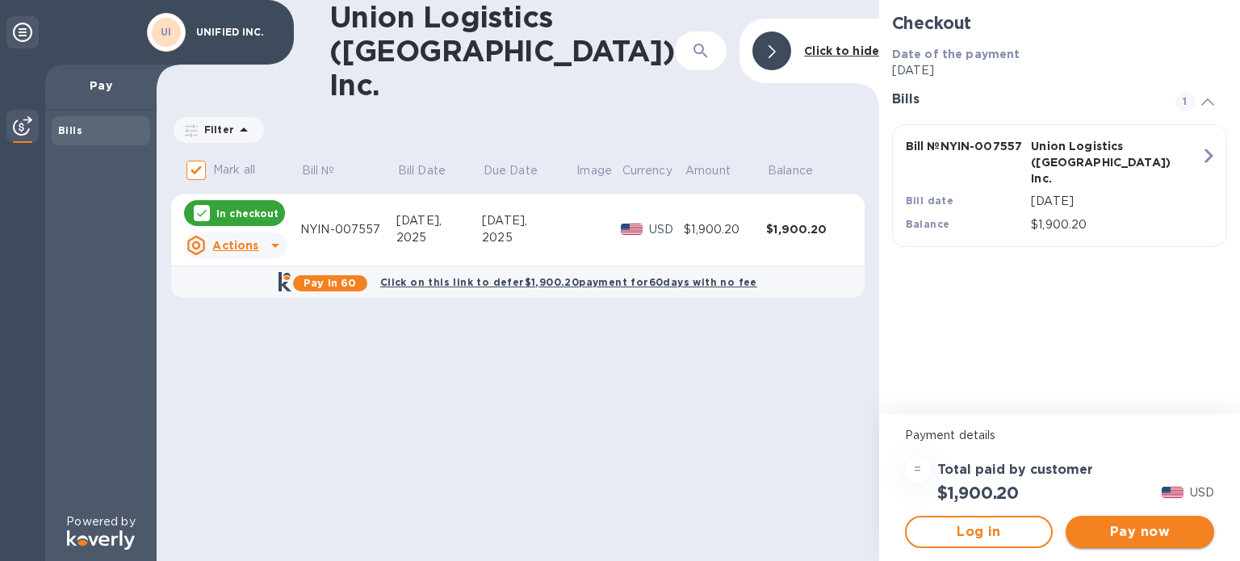 This screenshot has width=1240, height=561. Describe the element at coordinates (432, 170) in the screenshot. I see `span: Bill Date` at that location.